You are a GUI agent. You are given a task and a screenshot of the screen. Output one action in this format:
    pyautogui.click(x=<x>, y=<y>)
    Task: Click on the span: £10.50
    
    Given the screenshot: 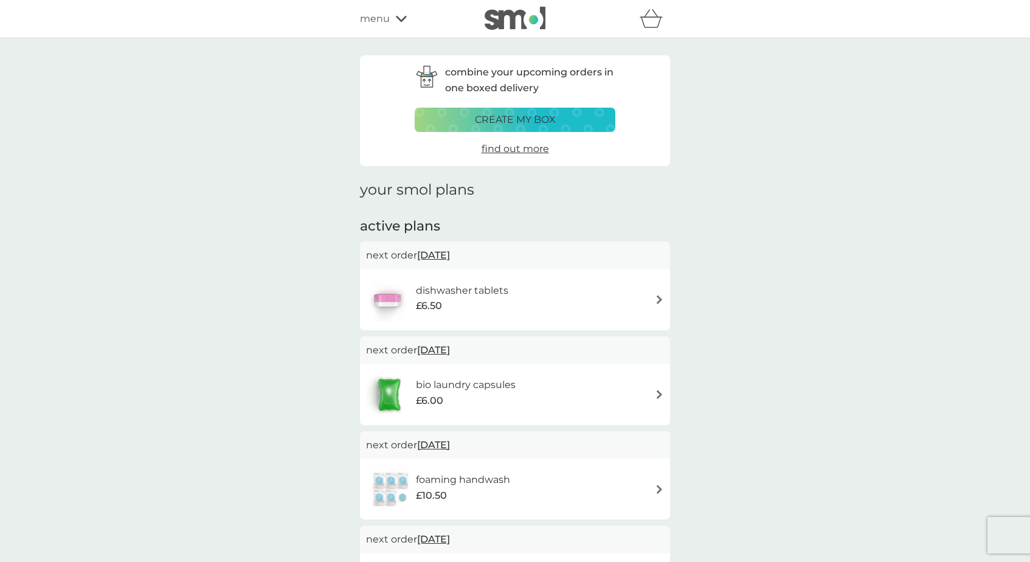 What is the action you would take?
    pyautogui.click(x=431, y=496)
    